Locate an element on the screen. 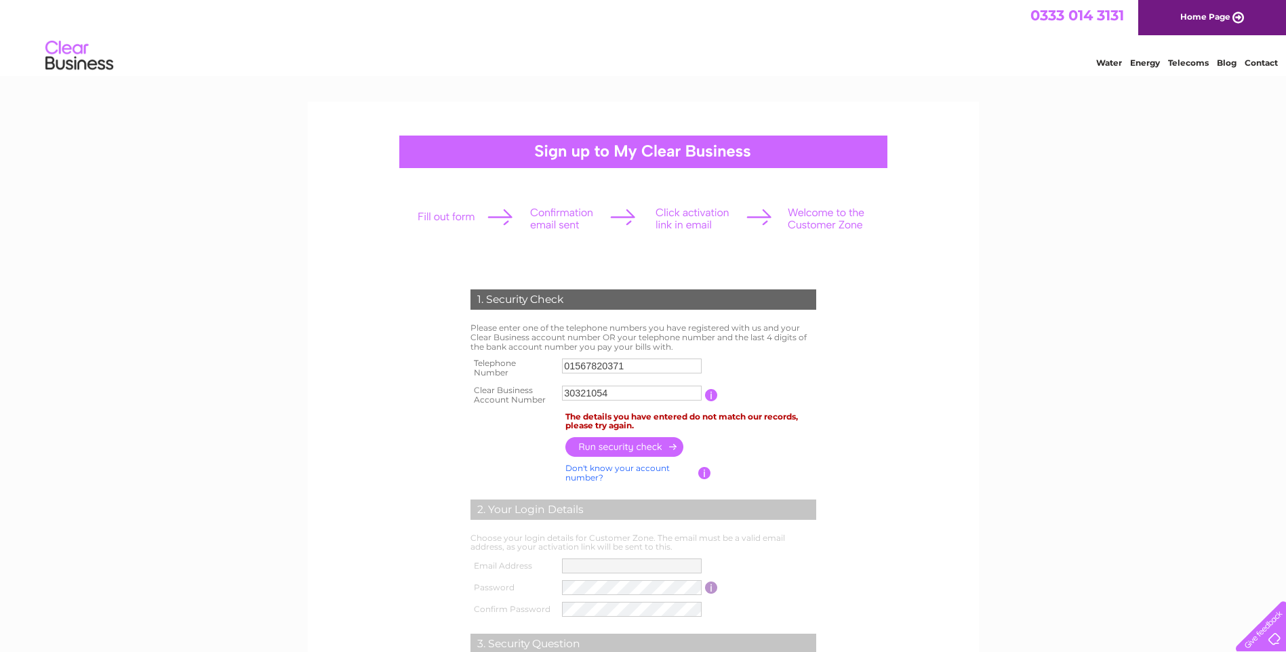 The height and width of the screenshot is (652, 1286). th: Confirm Password is located at coordinates (513, 609).